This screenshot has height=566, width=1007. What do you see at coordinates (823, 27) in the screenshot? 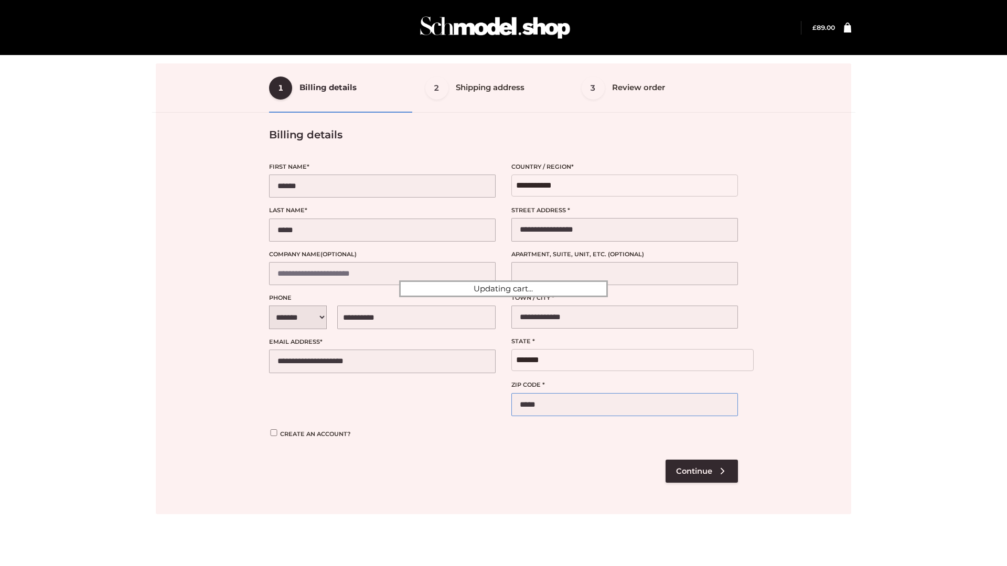
I see `bdi: 89.00` at bounding box center [823, 27].